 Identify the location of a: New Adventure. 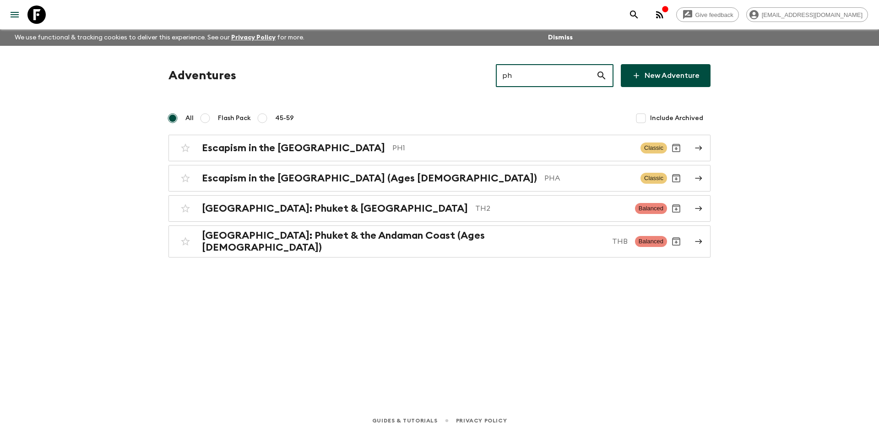
(665, 76).